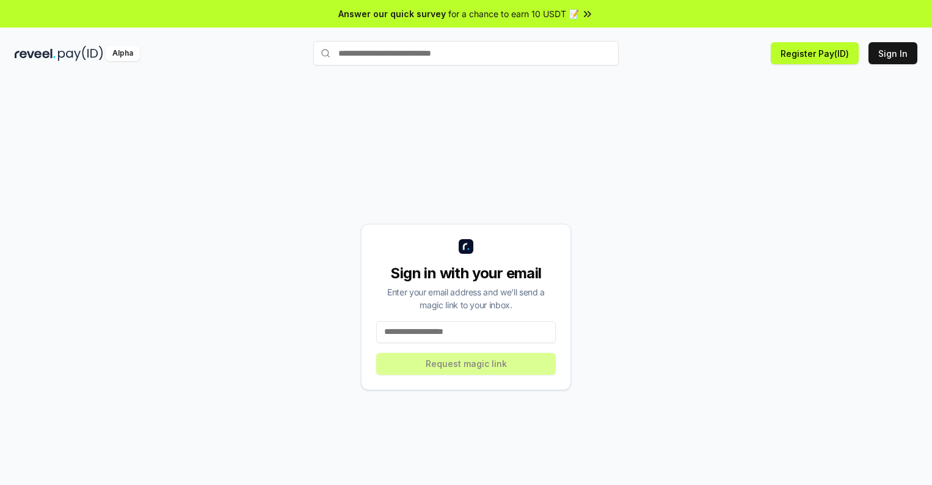 The height and width of the screenshot is (485, 932). Describe the element at coordinates (514, 13) in the screenshot. I see `span: for a chance to earn 10 USDT 📝` at that location.